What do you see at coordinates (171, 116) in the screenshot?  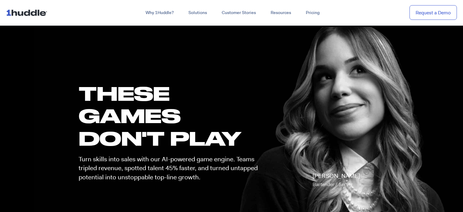 I see `h1: these GAMES DON'T PLAY` at bounding box center [171, 116].